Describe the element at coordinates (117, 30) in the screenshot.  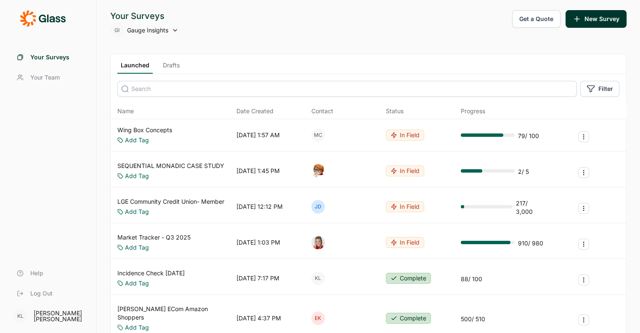
I see `div: GI` at that location.